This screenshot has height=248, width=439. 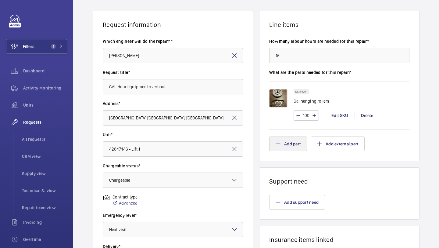 I want to click on span: Chargeable, so click(x=120, y=180).